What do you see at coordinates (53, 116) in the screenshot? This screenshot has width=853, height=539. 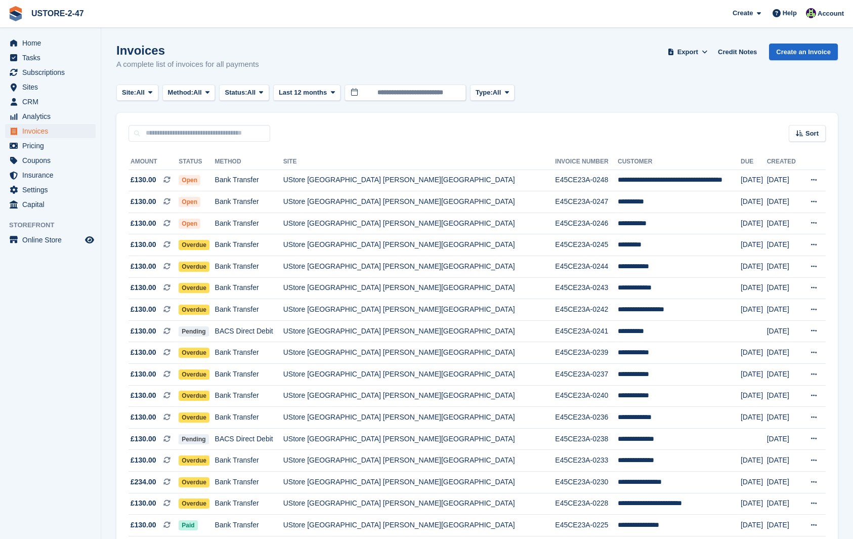 I see `span: Analytics` at bounding box center [53, 116].